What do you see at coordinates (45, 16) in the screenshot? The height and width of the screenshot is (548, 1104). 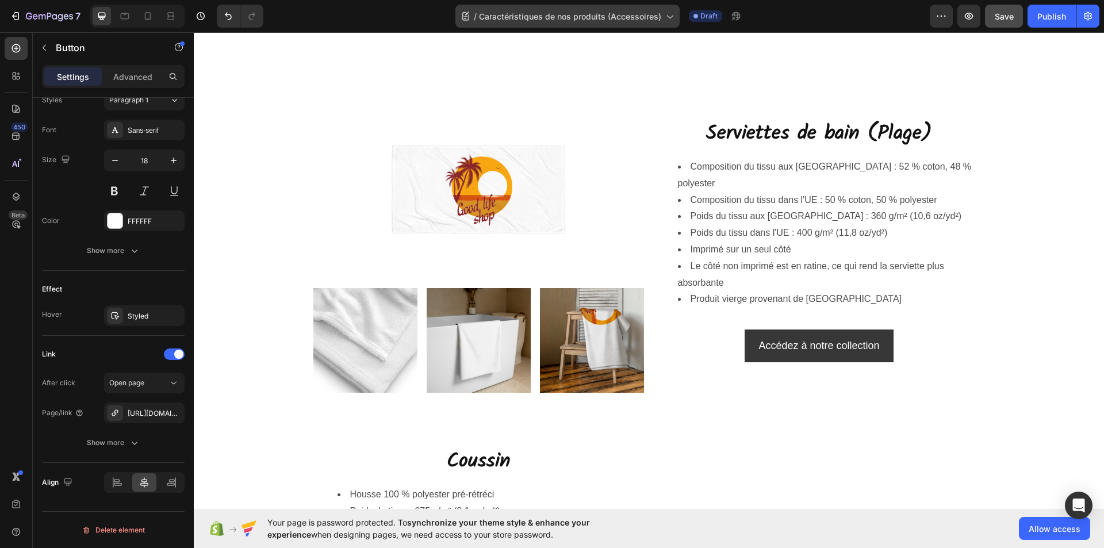 I see `button: 7` at bounding box center [45, 16].